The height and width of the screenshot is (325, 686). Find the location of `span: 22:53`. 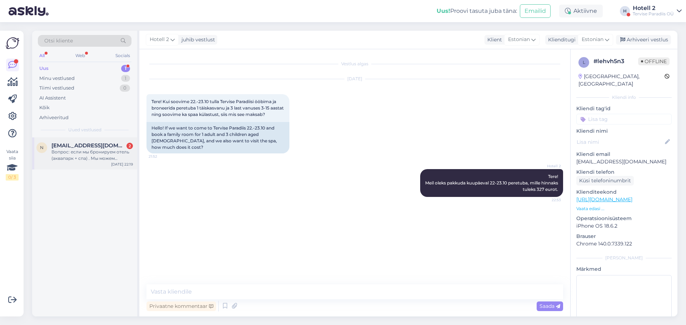

span: 22:53 is located at coordinates (547, 200).